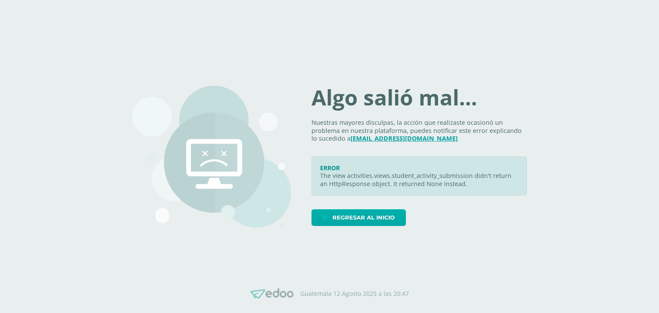 The width and height of the screenshot is (659, 313). What do you see at coordinates (419, 131) in the screenshot?
I see `p: Nuestras mayores disculpas, la acción que realizaste ocasionó un problema en nuestra plataforma, ...` at bounding box center [419, 131].